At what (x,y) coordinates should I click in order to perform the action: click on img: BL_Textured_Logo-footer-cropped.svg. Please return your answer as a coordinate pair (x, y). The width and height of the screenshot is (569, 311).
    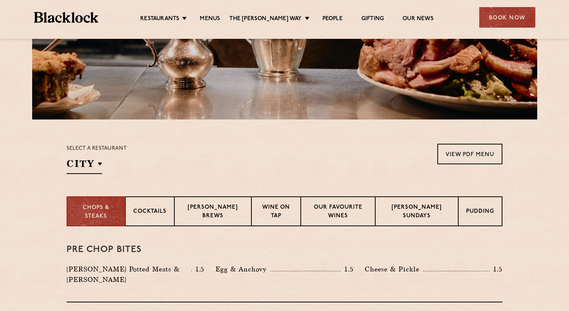
    Looking at the image, I should click on (66, 17).